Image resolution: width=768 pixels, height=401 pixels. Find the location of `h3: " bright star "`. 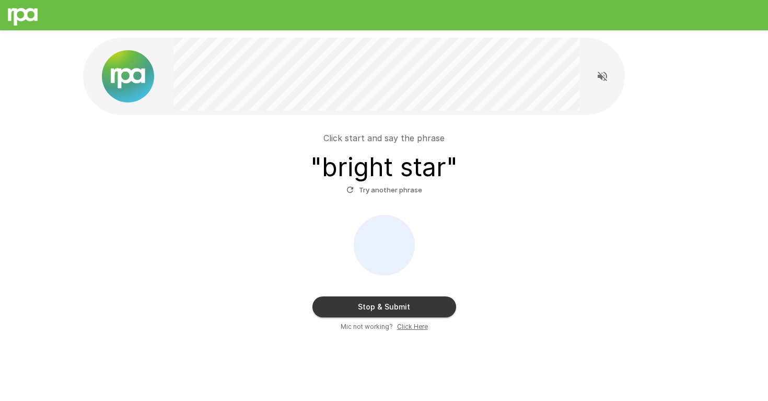

h3: " bright star " is located at coordinates (384, 167).